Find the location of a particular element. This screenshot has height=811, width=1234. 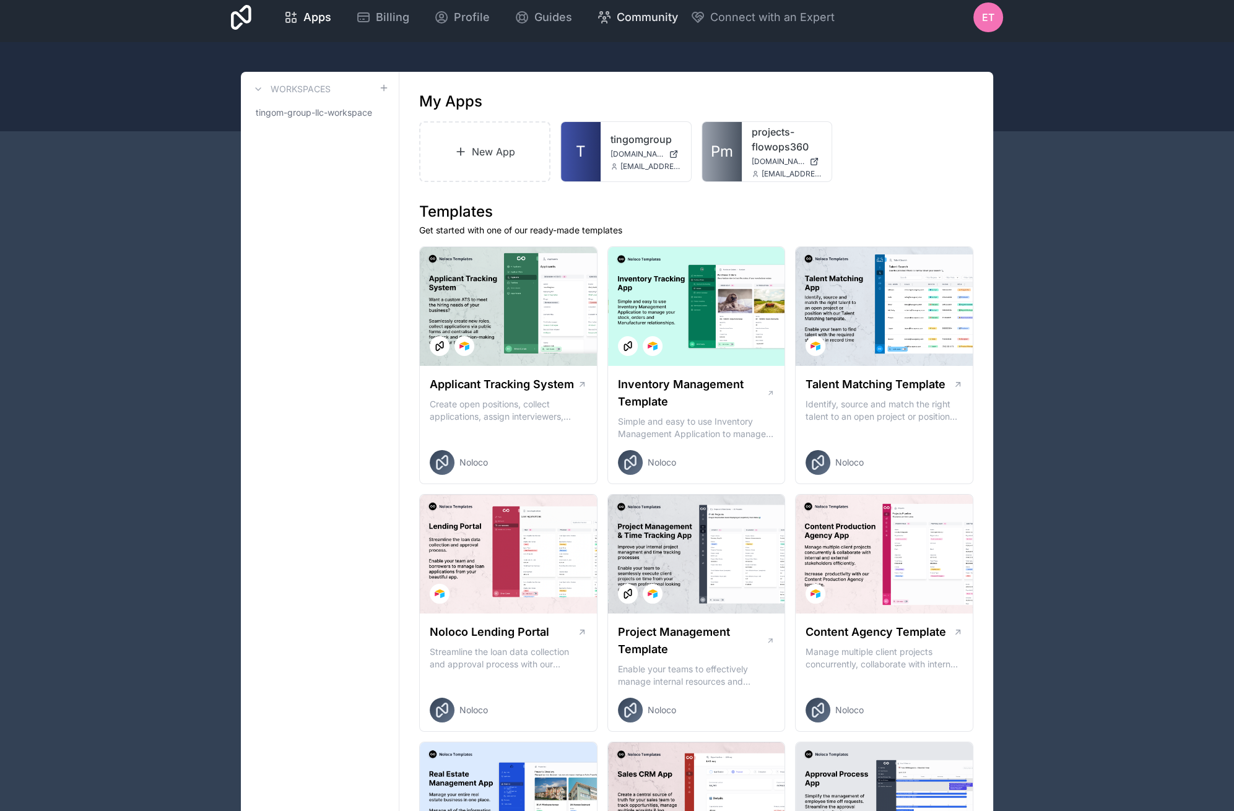

span: Guides is located at coordinates (553, 17).